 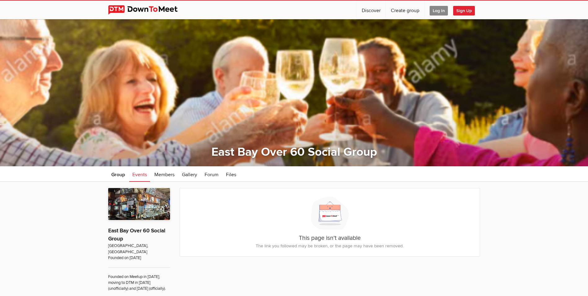 I want to click on span: Sign Up, so click(x=464, y=11).